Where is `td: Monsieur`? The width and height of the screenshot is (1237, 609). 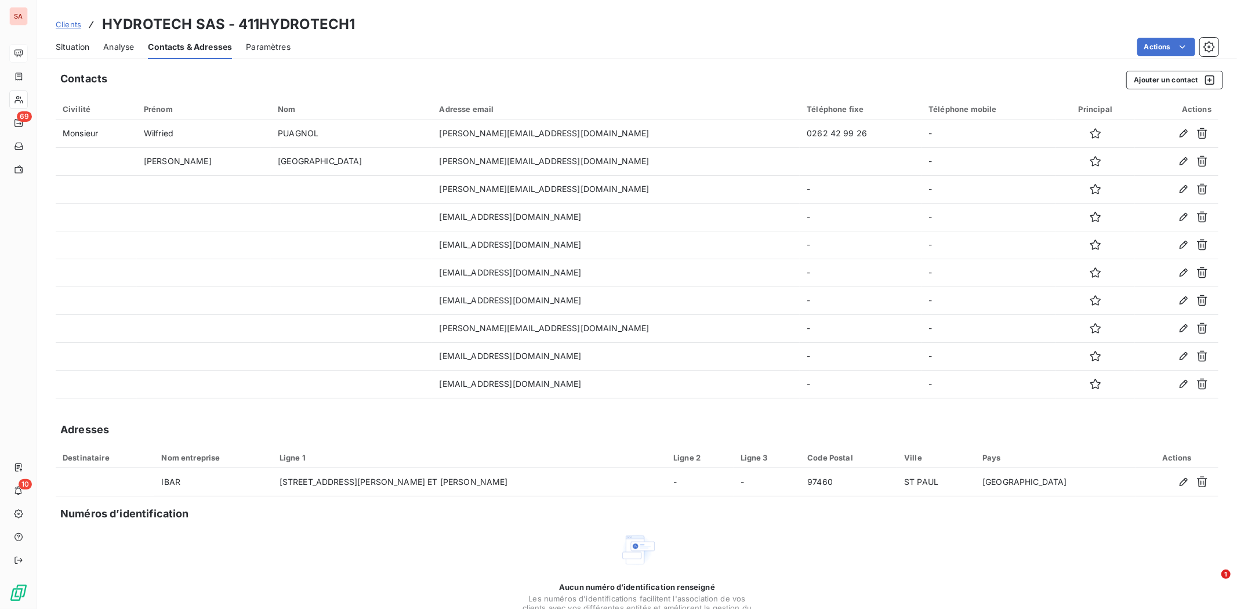 td: Monsieur is located at coordinates (96, 133).